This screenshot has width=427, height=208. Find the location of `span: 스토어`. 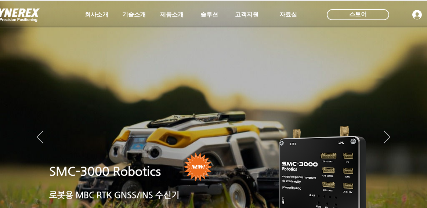

span: 스토어 is located at coordinates (358, 14).